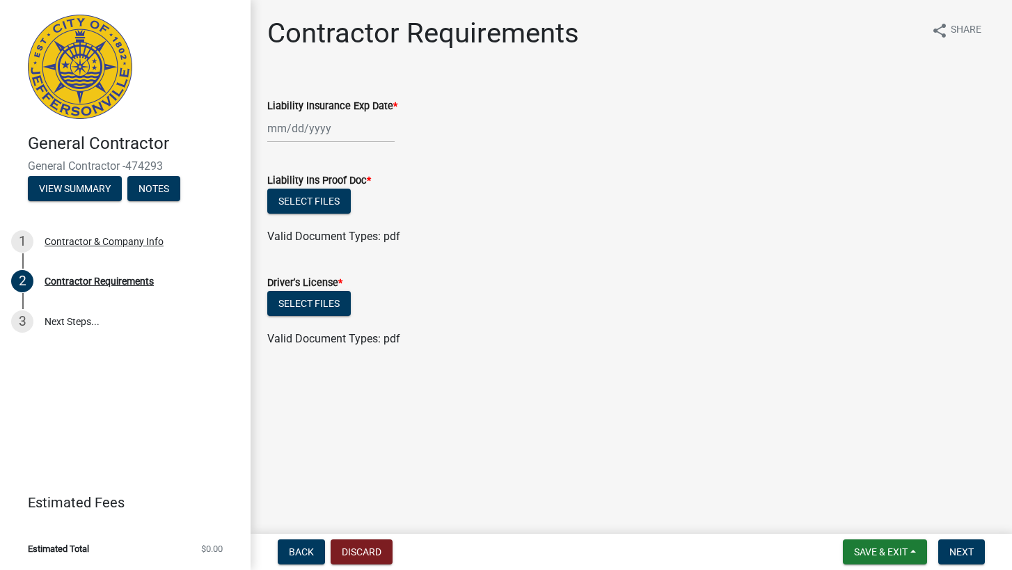 The image size is (1012, 570). What do you see at coordinates (154, 189) in the screenshot?
I see `button: Notes` at bounding box center [154, 189].